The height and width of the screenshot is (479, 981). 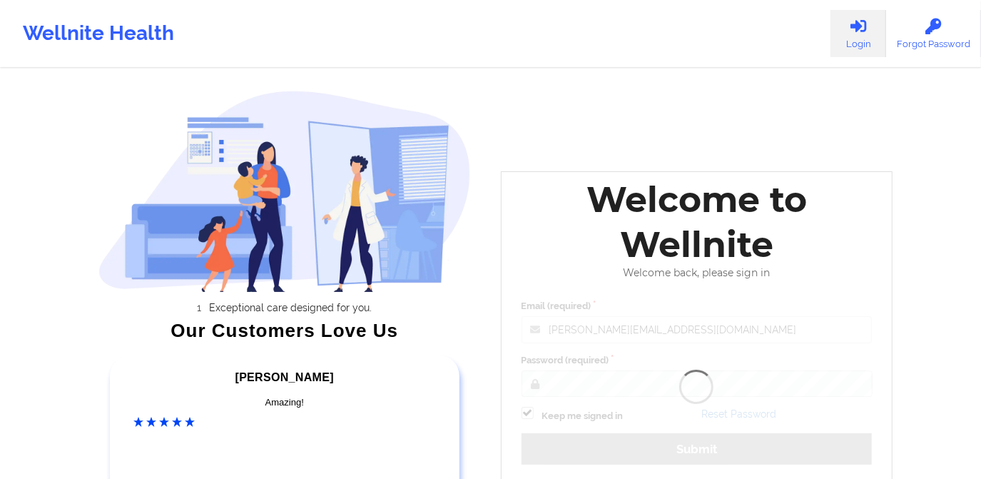 What do you see at coordinates (291, 308) in the screenshot?
I see `li: Exceptional care designed for you.` at bounding box center [291, 308].